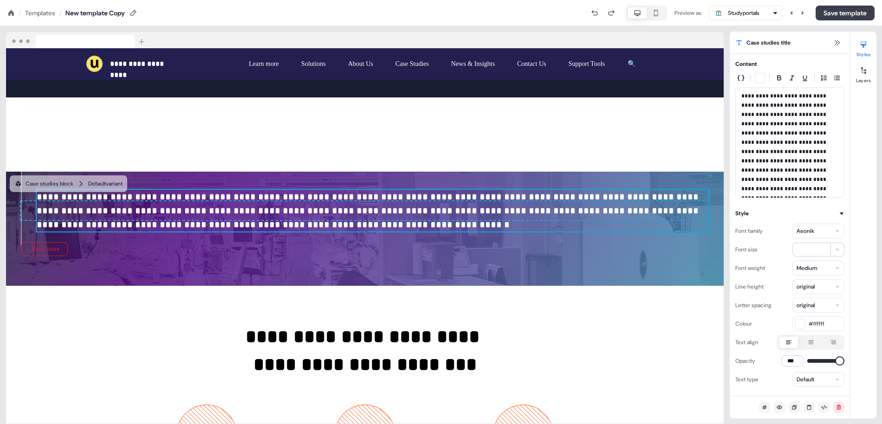  Describe the element at coordinates (105, 184) in the screenshot. I see `div: Default variant` at that location.